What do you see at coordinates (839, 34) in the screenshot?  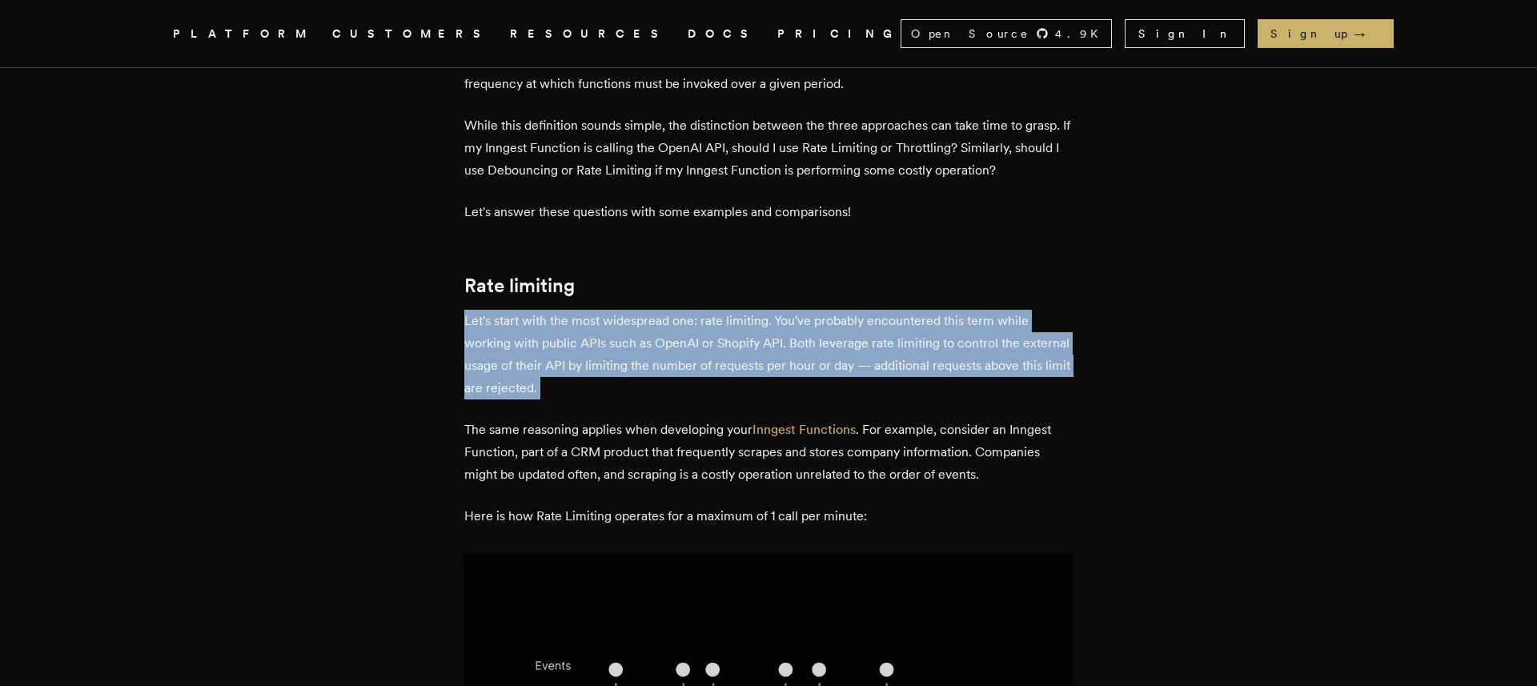 I see `a: PRICING` at bounding box center [839, 34].